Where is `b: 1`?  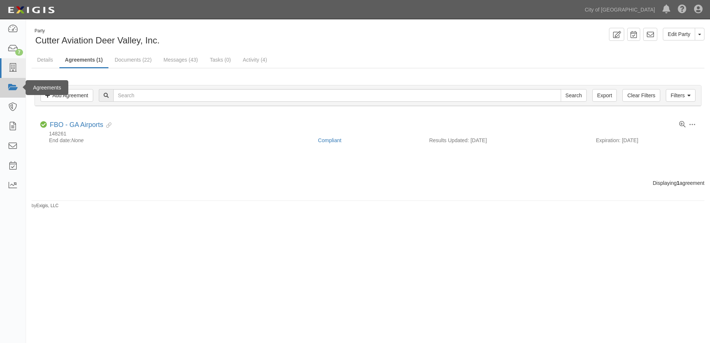 b: 1 is located at coordinates (678, 183).